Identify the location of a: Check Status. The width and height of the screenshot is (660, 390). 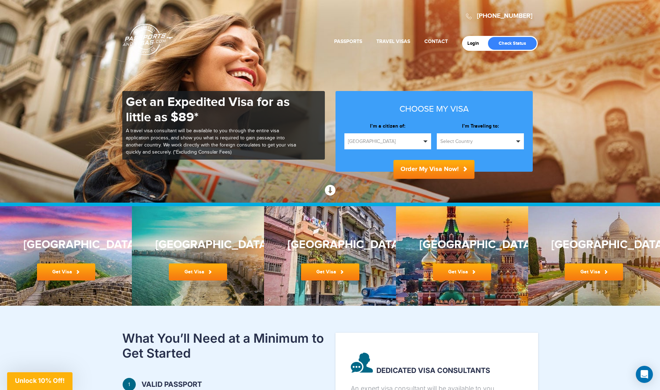
(512, 43).